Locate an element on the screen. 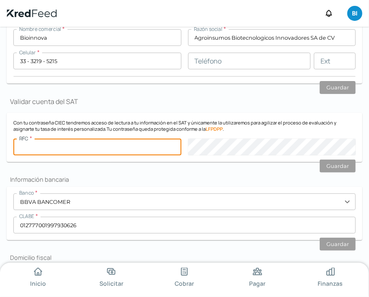 The width and height of the screenshot is (369, 297). a: Inicio is located at coordinates (38, 277).